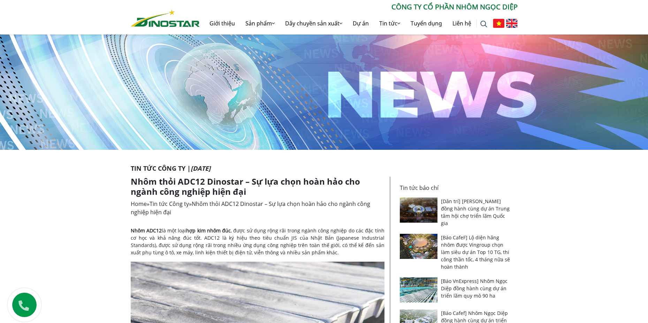  Describe the element at coordinates (462, 23) in the screenshot. I see `a: Liên hệ` at that location.